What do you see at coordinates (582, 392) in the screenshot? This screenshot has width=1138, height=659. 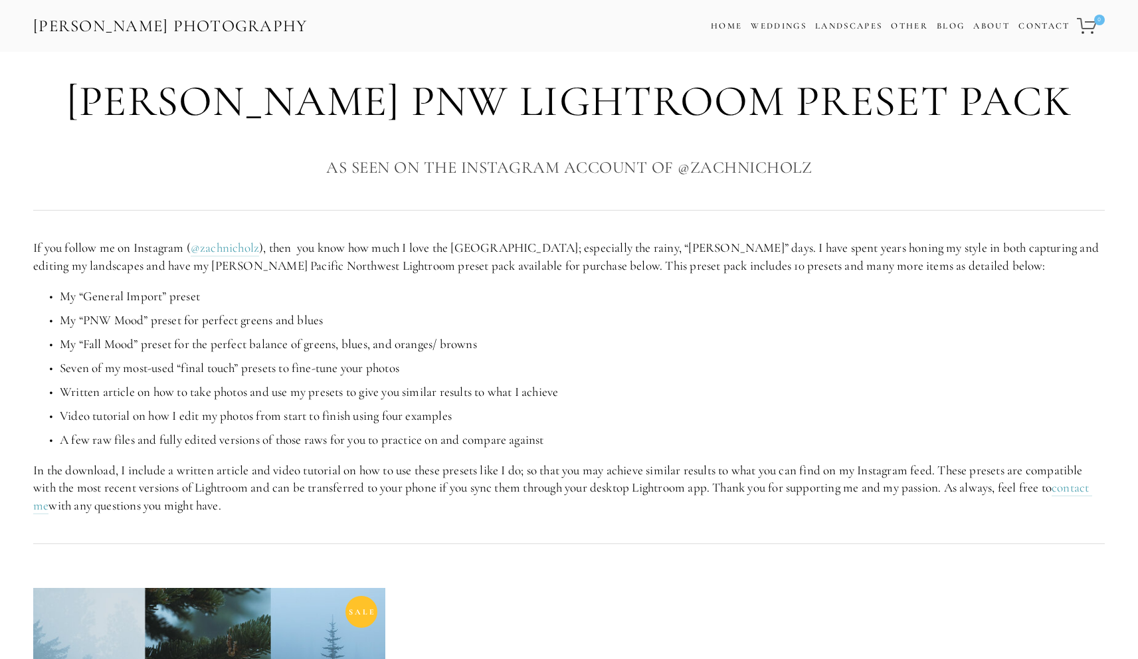 I see `p: Written article on how to take photos and use my presets to give you similar results to what I ac...` at bounding box center [582, 392].